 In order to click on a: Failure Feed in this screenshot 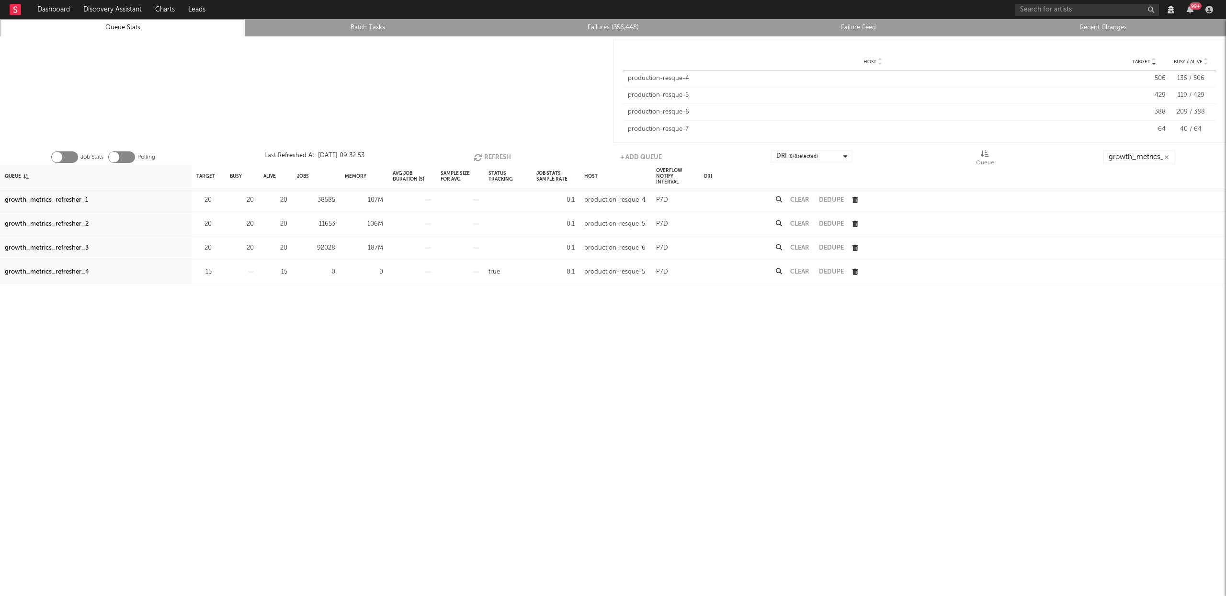, I will do `click(858, 28)`.